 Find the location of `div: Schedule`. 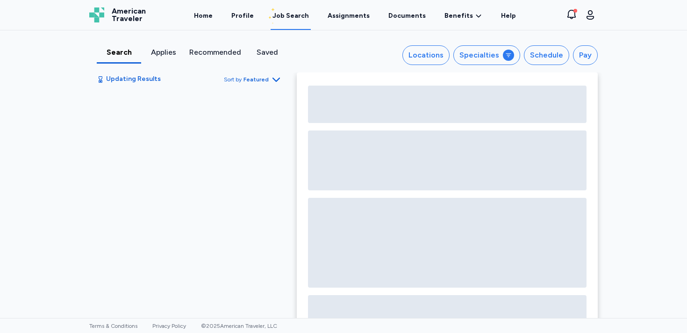

div: Schedule is located at coordinates (546, 55).